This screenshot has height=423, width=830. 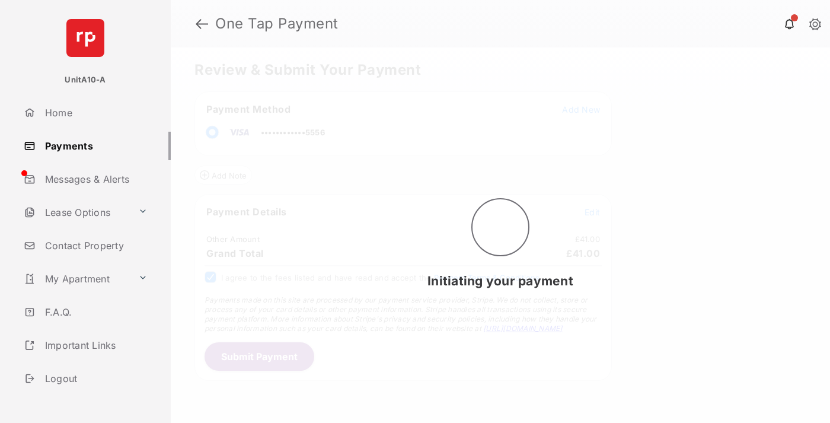 What do you see at coordinates (95, 179) in the screenshot?
I see `a: Messages & Alerts` at bounding box center [95, 179].